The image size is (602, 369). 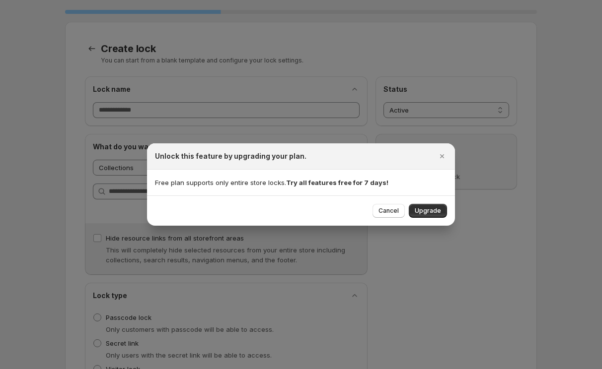 I want to click on button: Cancel, so click(x=388, y=211).